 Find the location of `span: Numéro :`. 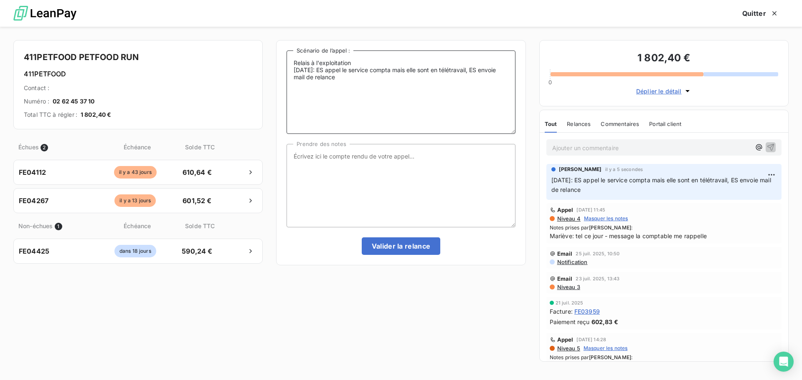

span: Numéro : is located at coordinates (36, 101).